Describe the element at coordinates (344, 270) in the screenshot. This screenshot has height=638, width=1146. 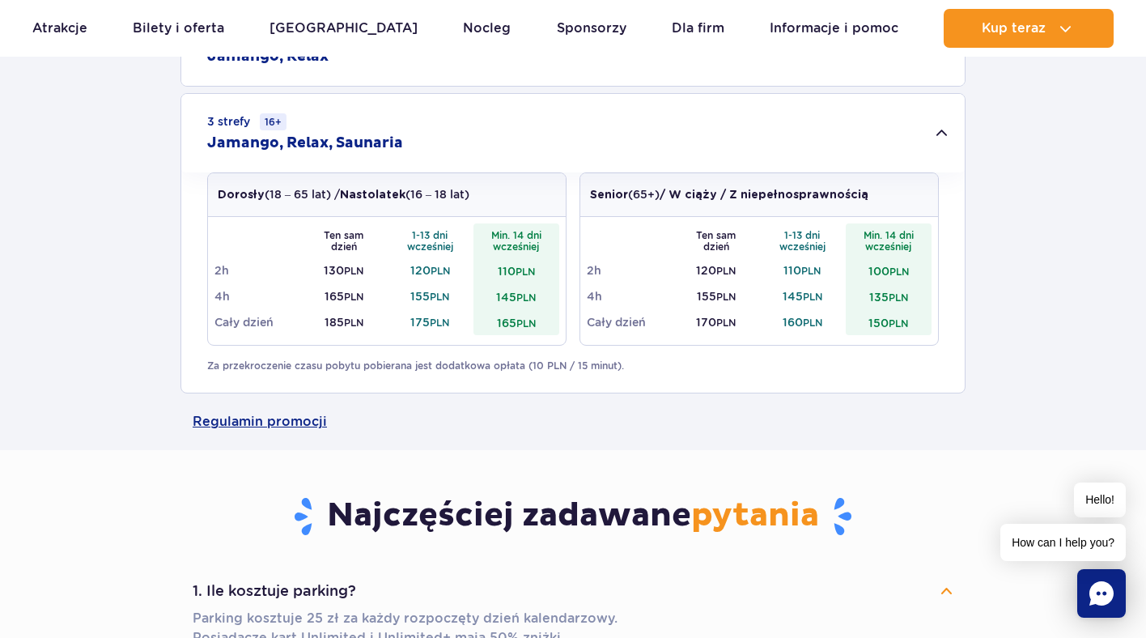
I see `td: 130` at that location.